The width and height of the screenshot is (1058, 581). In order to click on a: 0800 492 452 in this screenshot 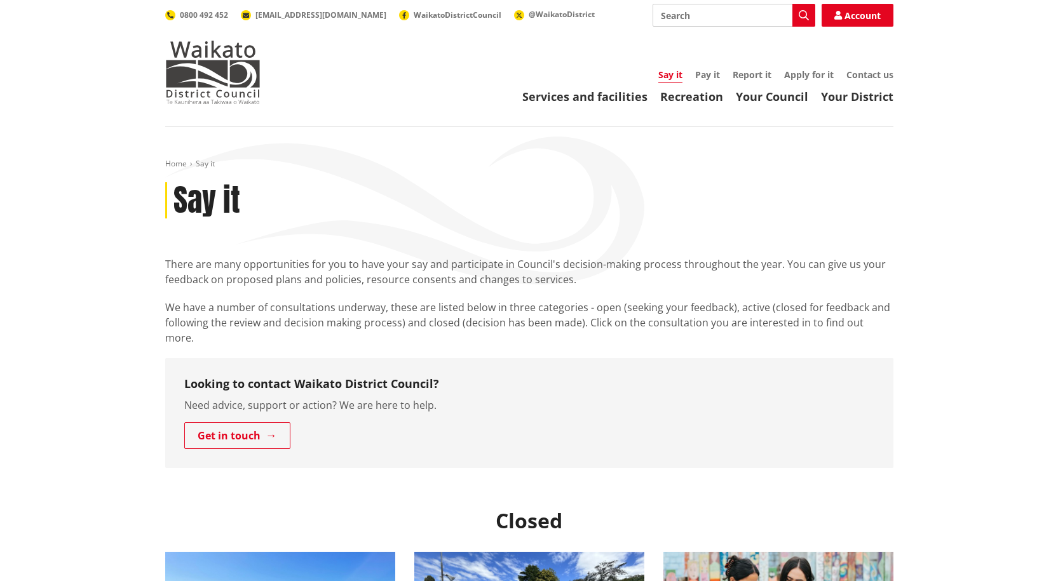, I will do `click(196, 15)`.